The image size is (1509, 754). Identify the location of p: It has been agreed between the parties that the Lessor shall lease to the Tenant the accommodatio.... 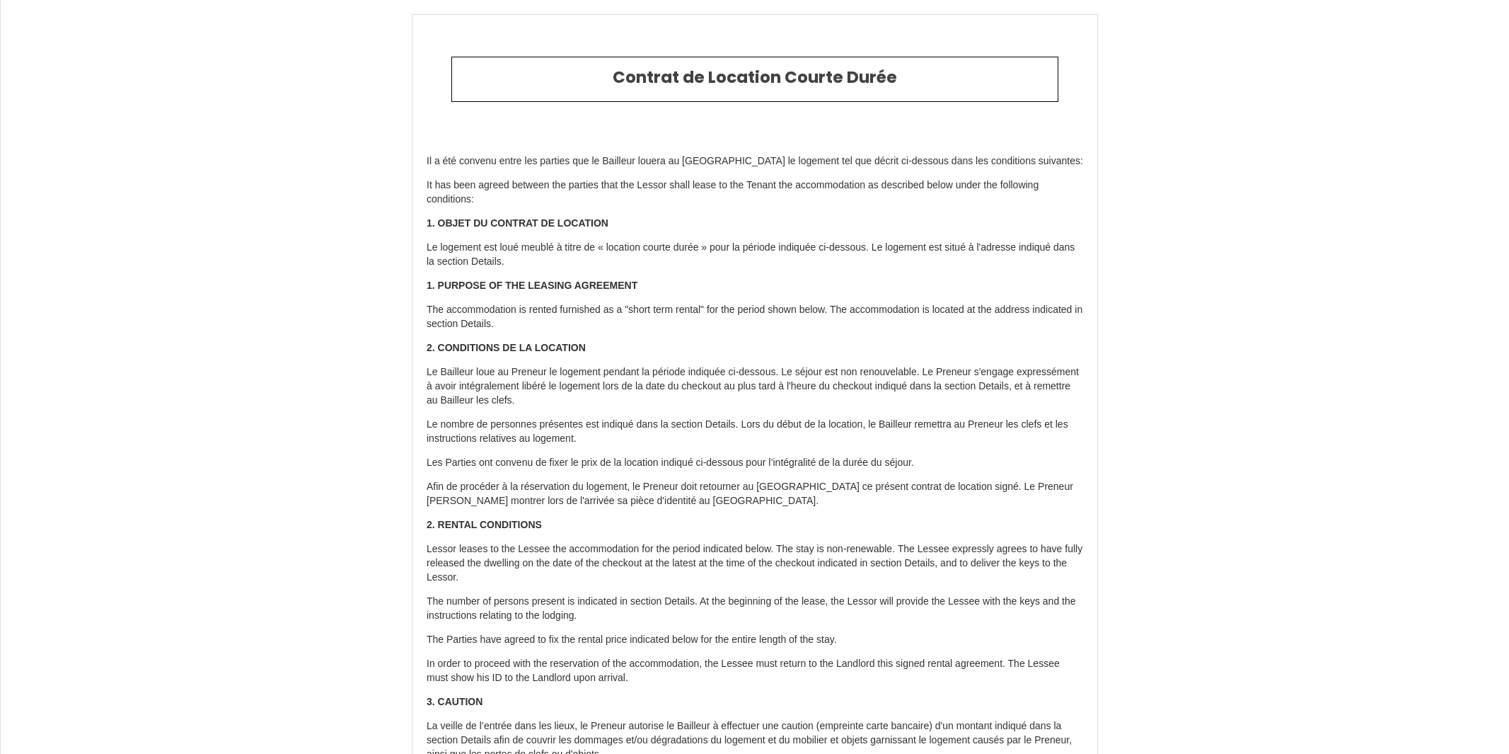
(755, 192).